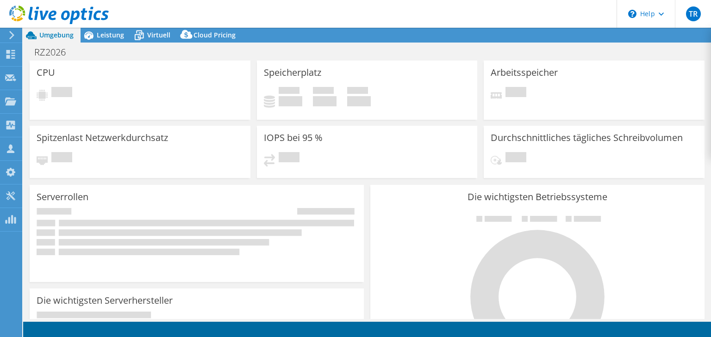 Image resolution: width=711 pixels, height=337 pixels. I want to click on span: Cloud Pricing, so click(214, 35).